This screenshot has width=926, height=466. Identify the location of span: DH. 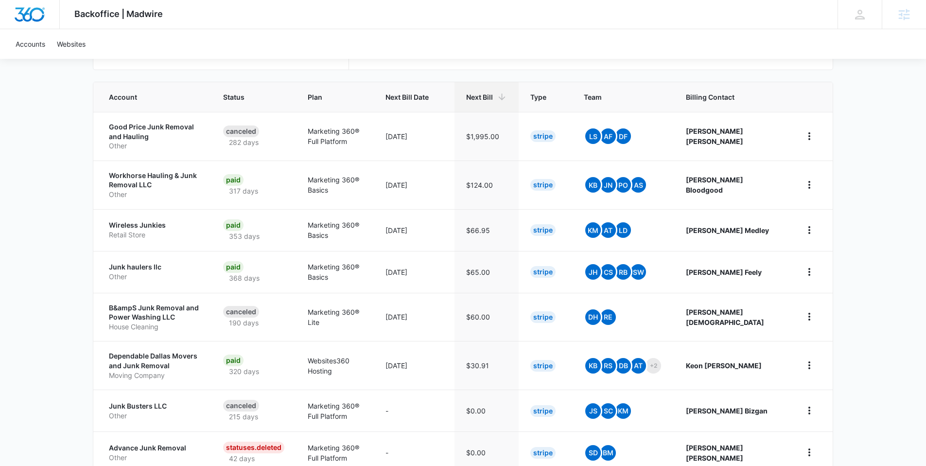
(593, 317).